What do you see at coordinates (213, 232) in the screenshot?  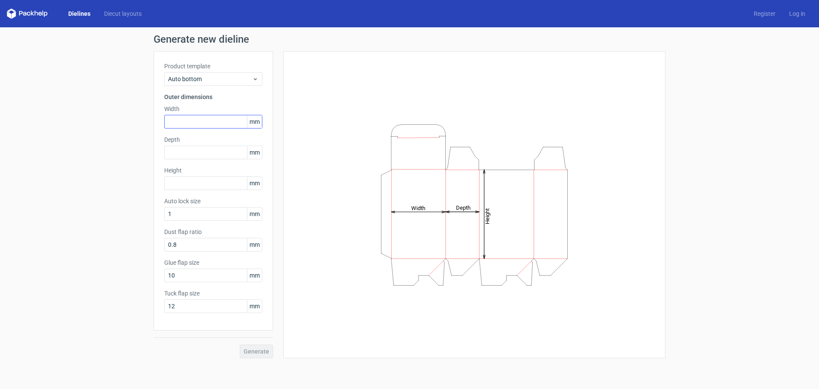 I see `label: Dust flap ratio` at bounding box center [213, 232].